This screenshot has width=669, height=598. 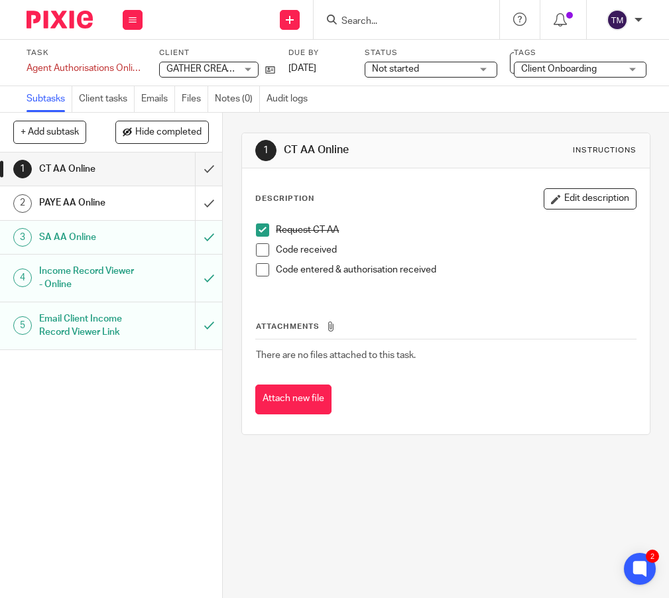 What do you see at coordinates (455, 270) in the screenshot?
I see `p: Code entered & authorisation received` at bounding box center [455, 270].